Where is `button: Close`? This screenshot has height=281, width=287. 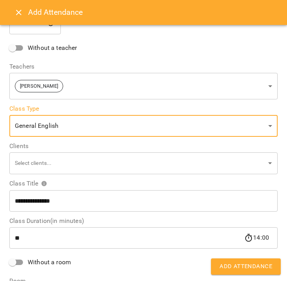
button: Close is located at coordinates (19, 12).